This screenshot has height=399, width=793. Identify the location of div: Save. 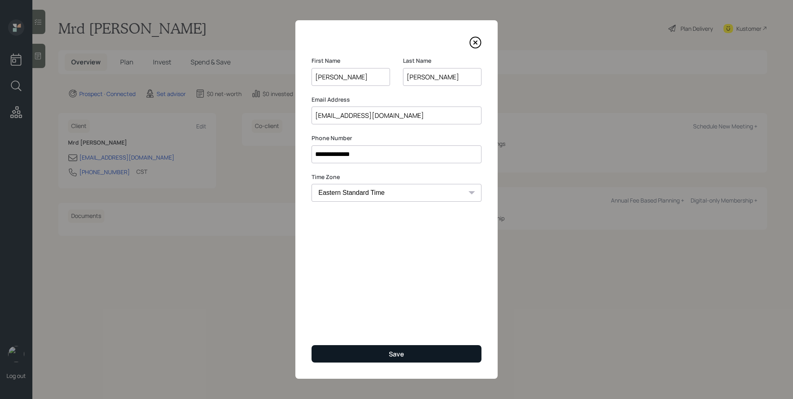
(397, 354).